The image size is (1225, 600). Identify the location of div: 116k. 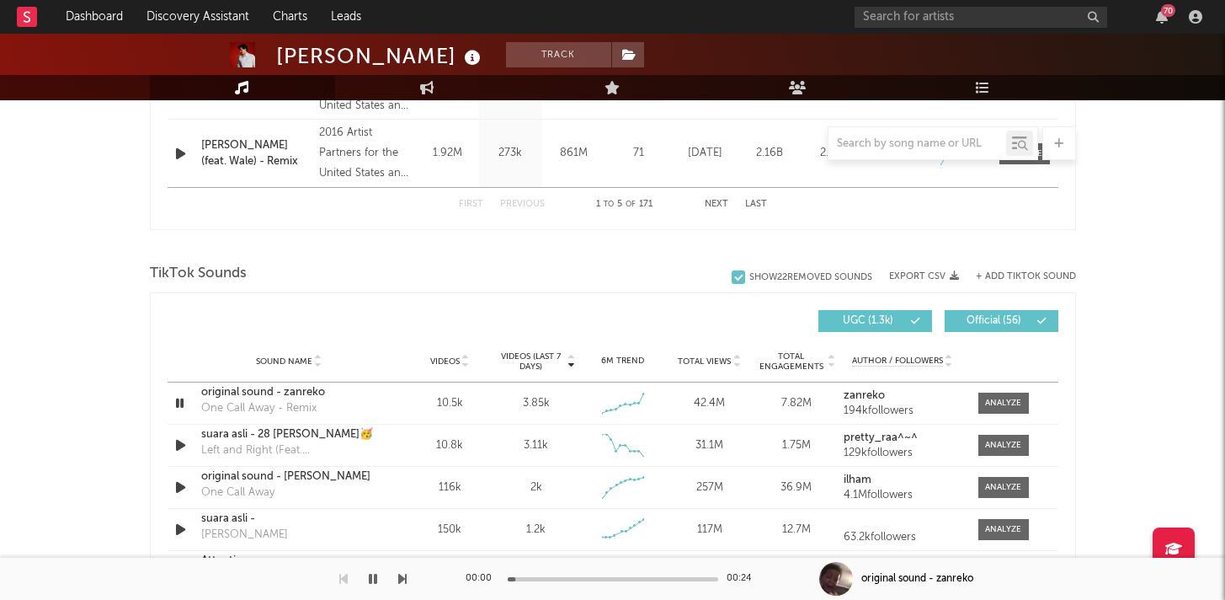
(450, 488).